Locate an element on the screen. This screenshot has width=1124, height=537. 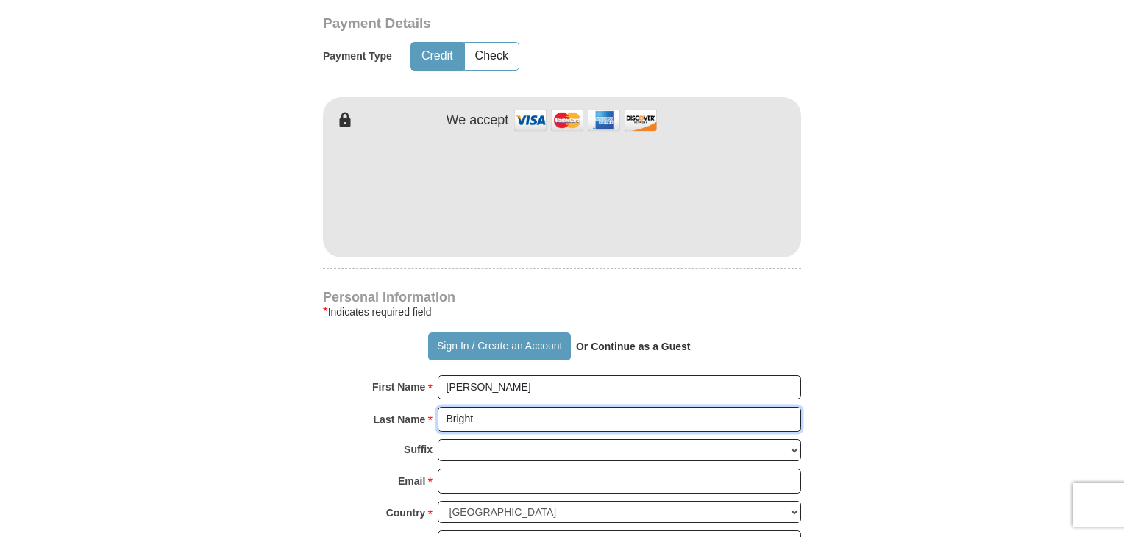
strong: First Name is located at coordinates (399, 387).